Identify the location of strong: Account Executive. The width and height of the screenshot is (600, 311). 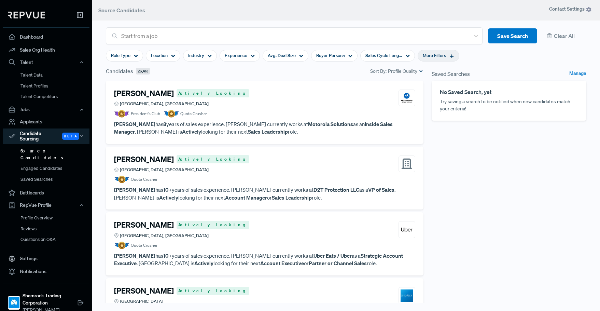
(282, 263).